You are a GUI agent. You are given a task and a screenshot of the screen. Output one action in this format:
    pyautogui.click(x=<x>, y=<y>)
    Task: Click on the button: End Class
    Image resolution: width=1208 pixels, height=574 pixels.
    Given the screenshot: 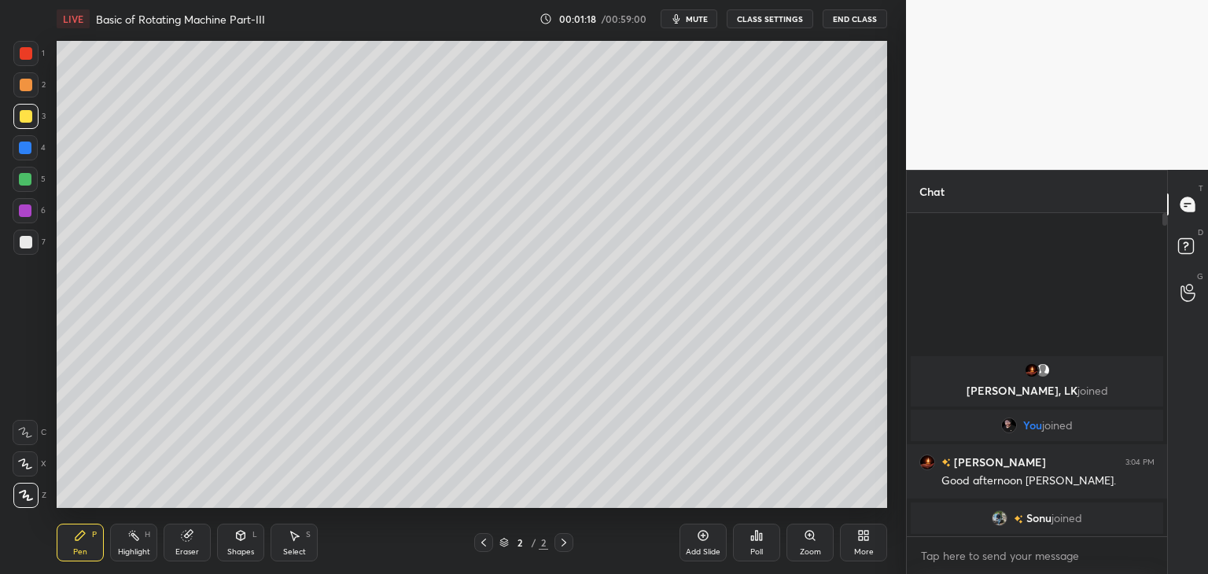 What is the action you would take?
    pyautogui.click(x=855, y=19)
    